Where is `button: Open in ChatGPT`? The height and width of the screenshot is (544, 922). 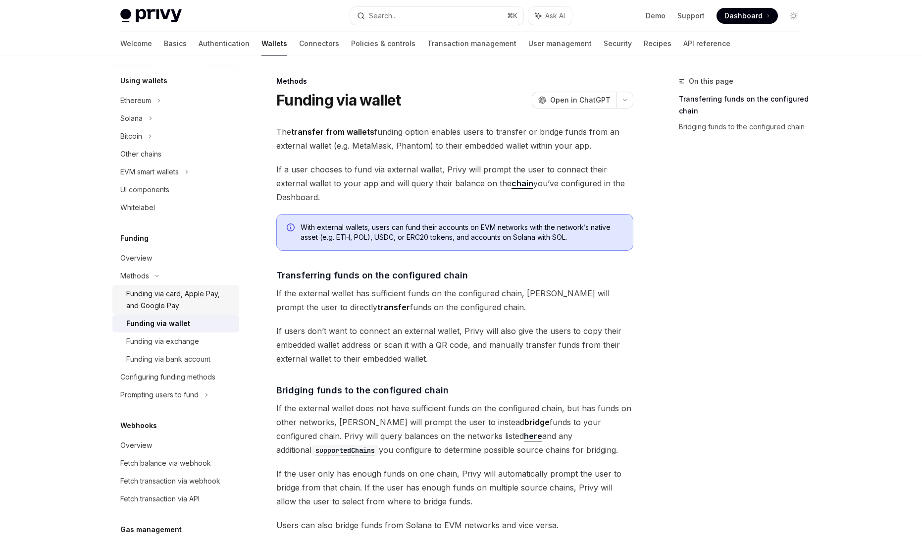 button: Open in ChatGPT is located at coordinates (574, 100).